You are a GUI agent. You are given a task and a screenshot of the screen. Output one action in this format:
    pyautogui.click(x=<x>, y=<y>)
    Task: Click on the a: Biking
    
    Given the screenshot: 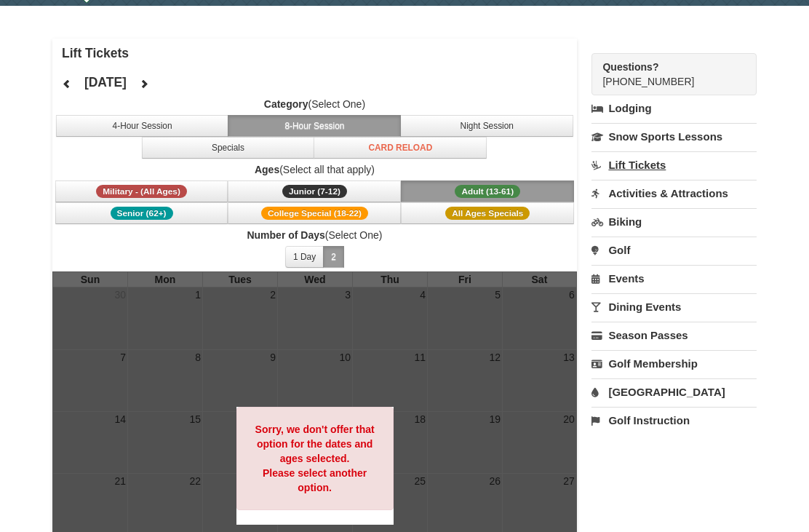 What is the action you would take?
    pyautogui.click(x=674, y=221)
    